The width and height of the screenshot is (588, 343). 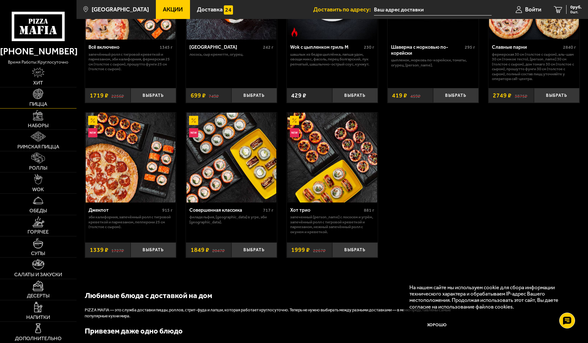 I want to click on div: Славные парни, so click(x=527, y=47).